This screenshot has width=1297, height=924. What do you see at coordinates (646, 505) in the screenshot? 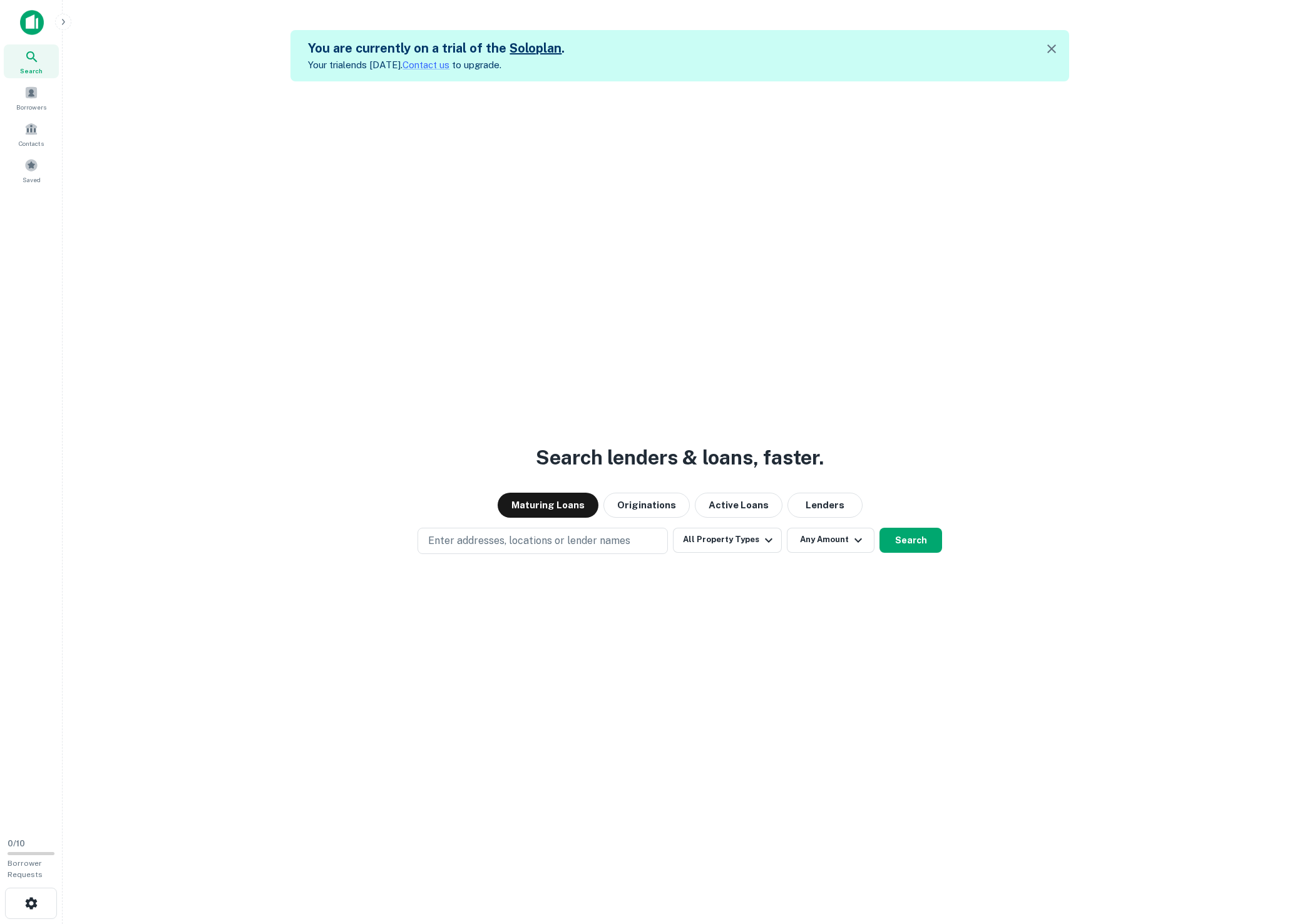
I see `button: Originations` at bounding box center [646, 505].